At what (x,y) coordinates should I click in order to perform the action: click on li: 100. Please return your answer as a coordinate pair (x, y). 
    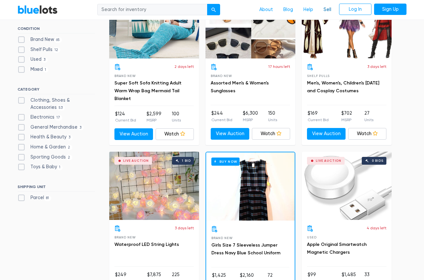
    Looking at the image, I should click on (176, 117).